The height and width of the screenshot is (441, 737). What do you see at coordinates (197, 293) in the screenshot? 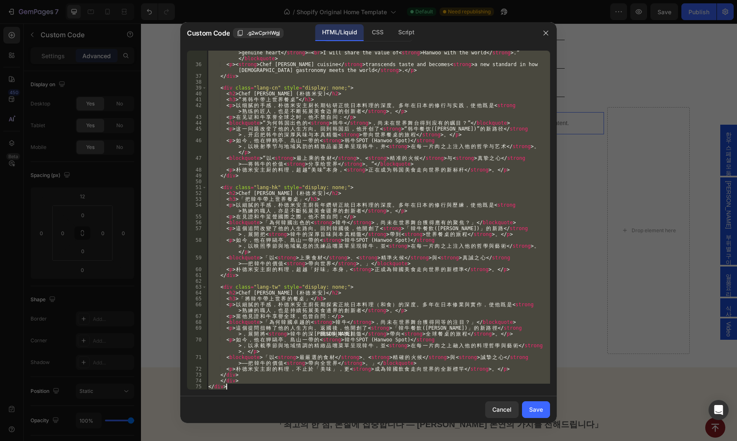
I see `div: 64` at bounding box center [197, 293].